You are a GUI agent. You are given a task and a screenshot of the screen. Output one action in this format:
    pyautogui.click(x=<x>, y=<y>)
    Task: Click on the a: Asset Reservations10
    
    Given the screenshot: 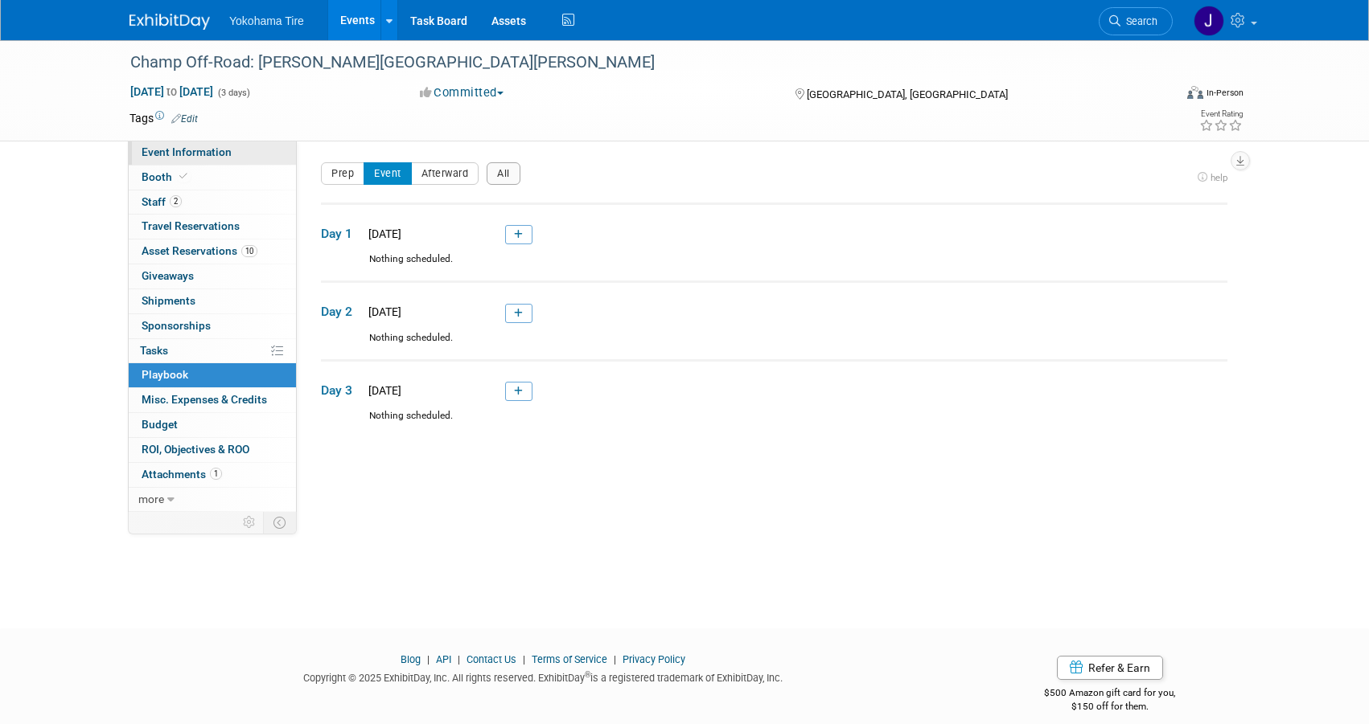 What is the action you would take?
    pyautogui.click(x=212, y=252)
    